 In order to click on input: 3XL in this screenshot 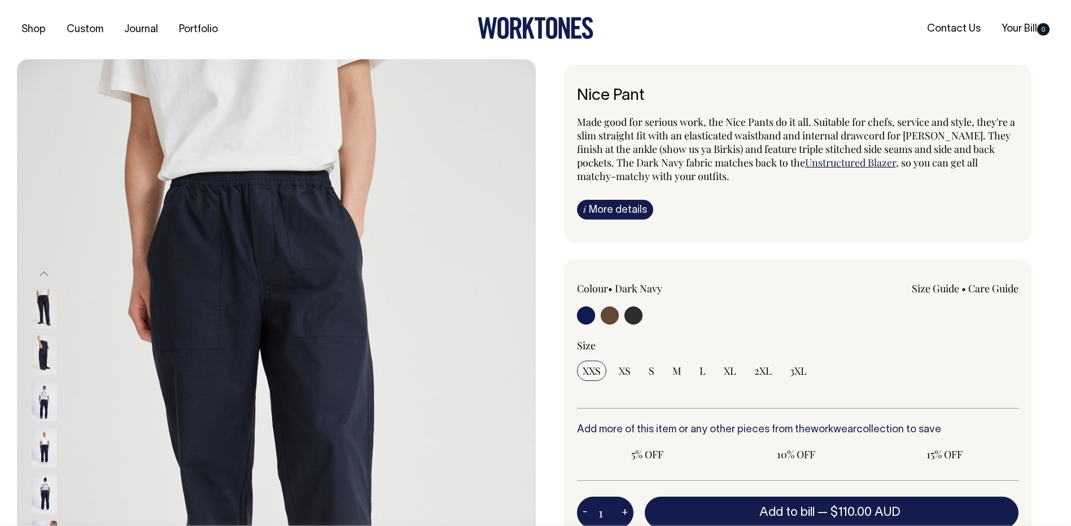, I will do `click(798, 371)`.